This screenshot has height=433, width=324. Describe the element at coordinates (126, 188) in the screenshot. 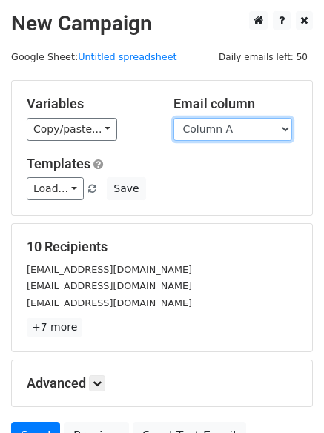

I see `button: Save` at that location.